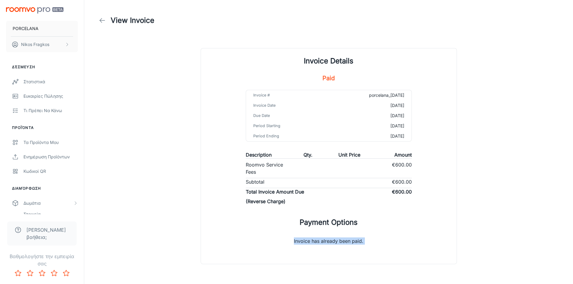 The width and height of the screenshot is (573, 284). Describe the element at coordinates (51, 157) in the screenshot. I see `div: Ενημέρωση Προϊόντων` at that location.